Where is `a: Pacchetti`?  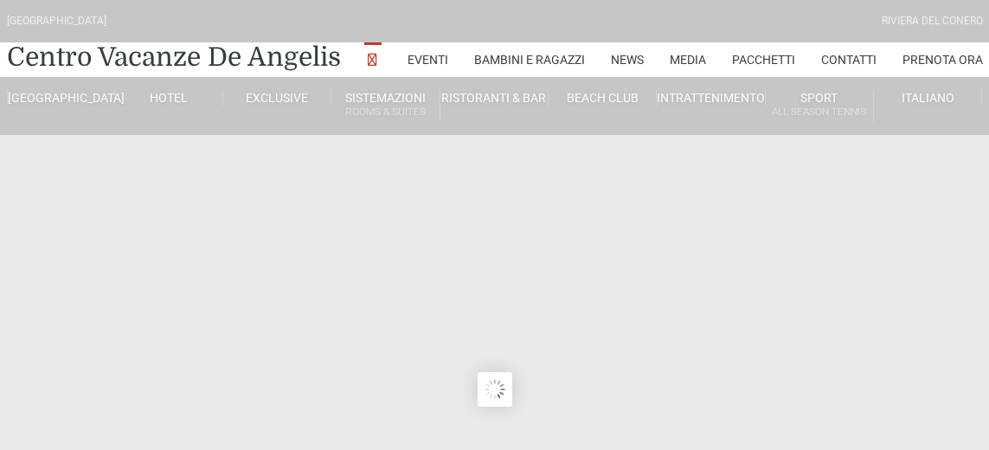
a: Pacchetti is located at coordinates (763, 60).